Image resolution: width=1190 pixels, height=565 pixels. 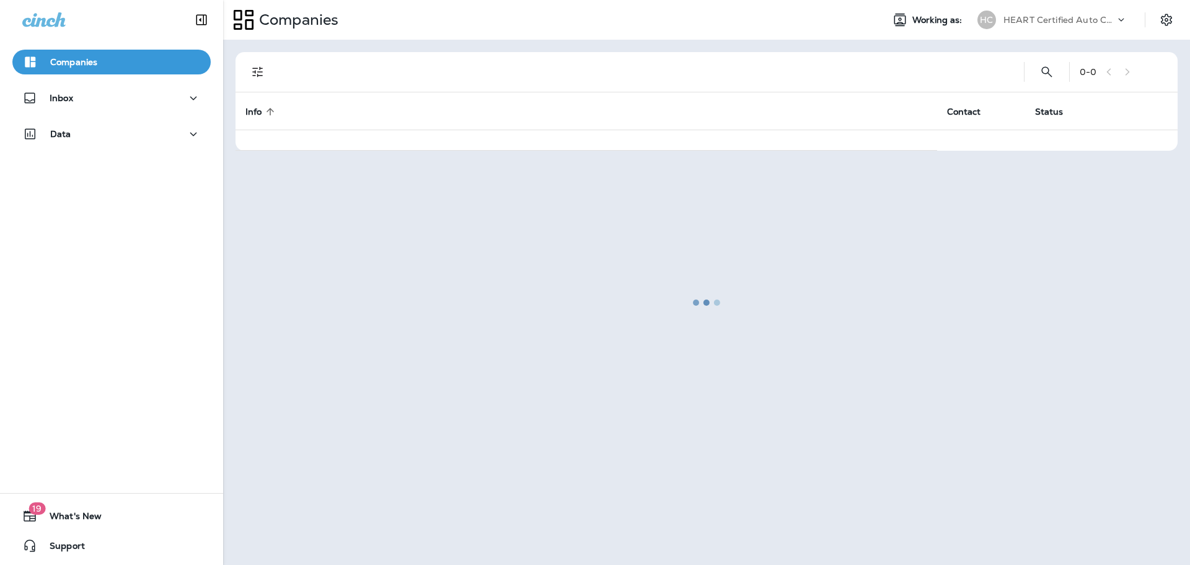 What do you see at coordinates (112, 98) in the screenshot?
I see `button: Inbox` at bounding box center [112, 98].